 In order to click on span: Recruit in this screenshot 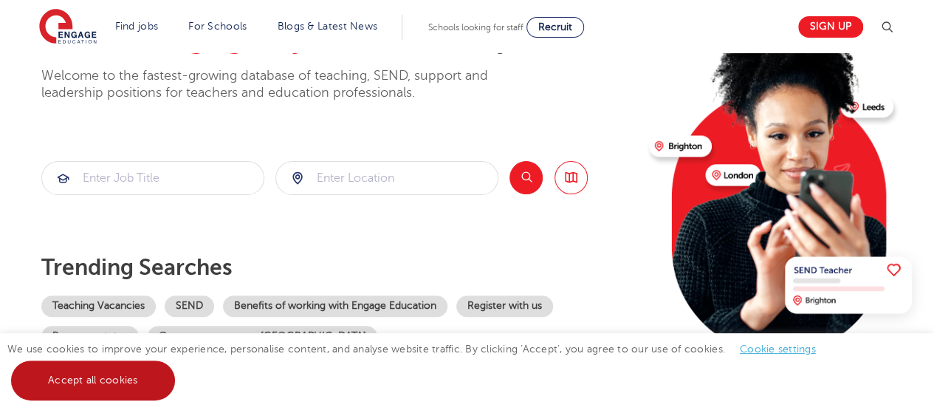, I will do `click(555, 27)`.